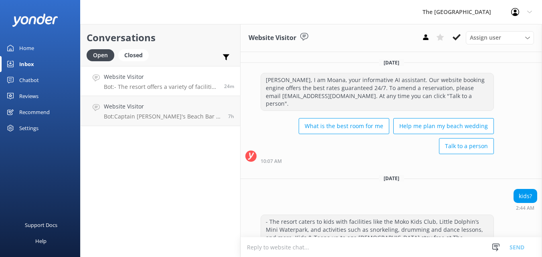  Describe the element at coordinates (525, 208) in the screenshot. I see `strong: 2:44 AM` at that location.